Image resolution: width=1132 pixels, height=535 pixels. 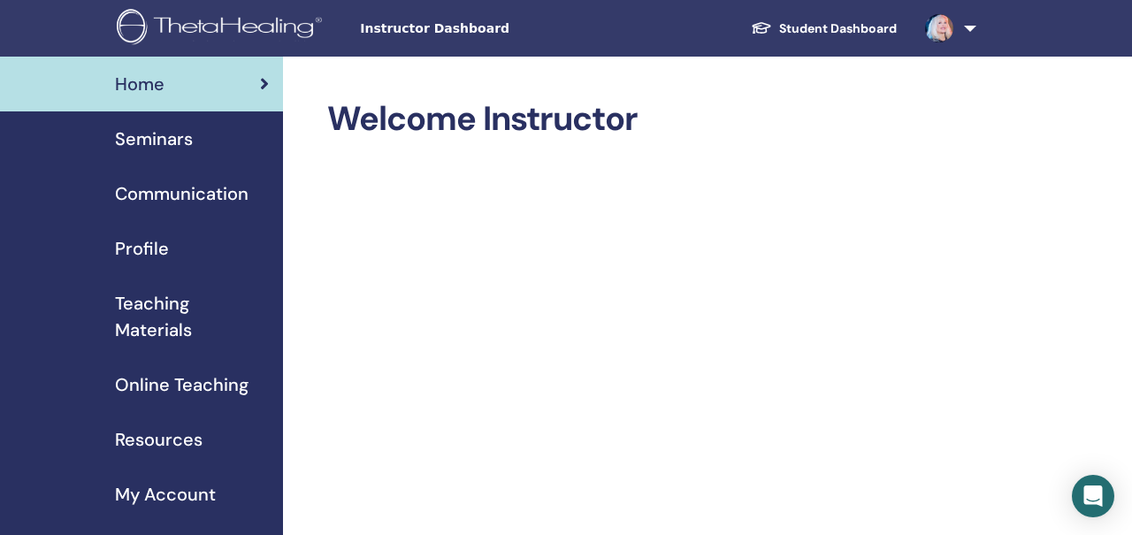 I want to click on a: Student Dashboard, so click(x=824, y=28).